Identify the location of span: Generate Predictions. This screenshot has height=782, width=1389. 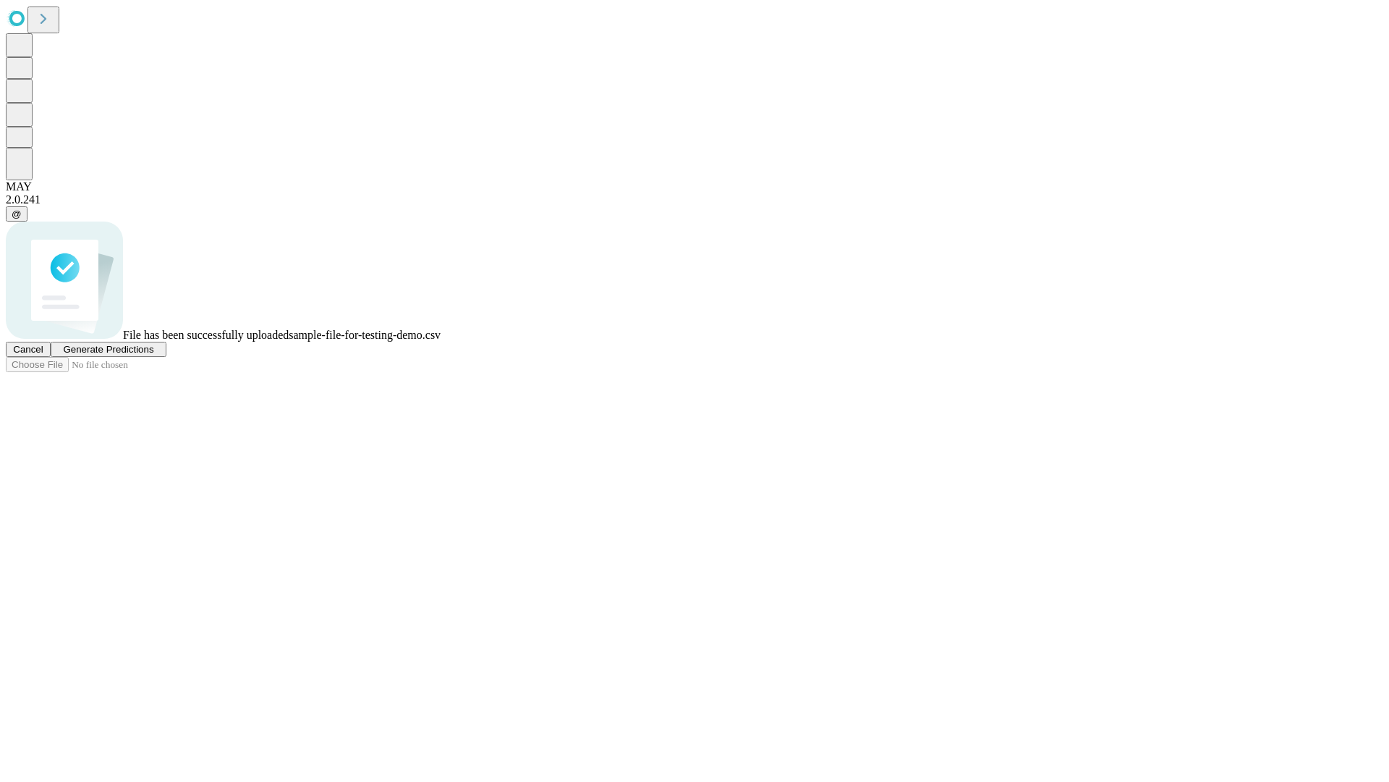
(108, 349).